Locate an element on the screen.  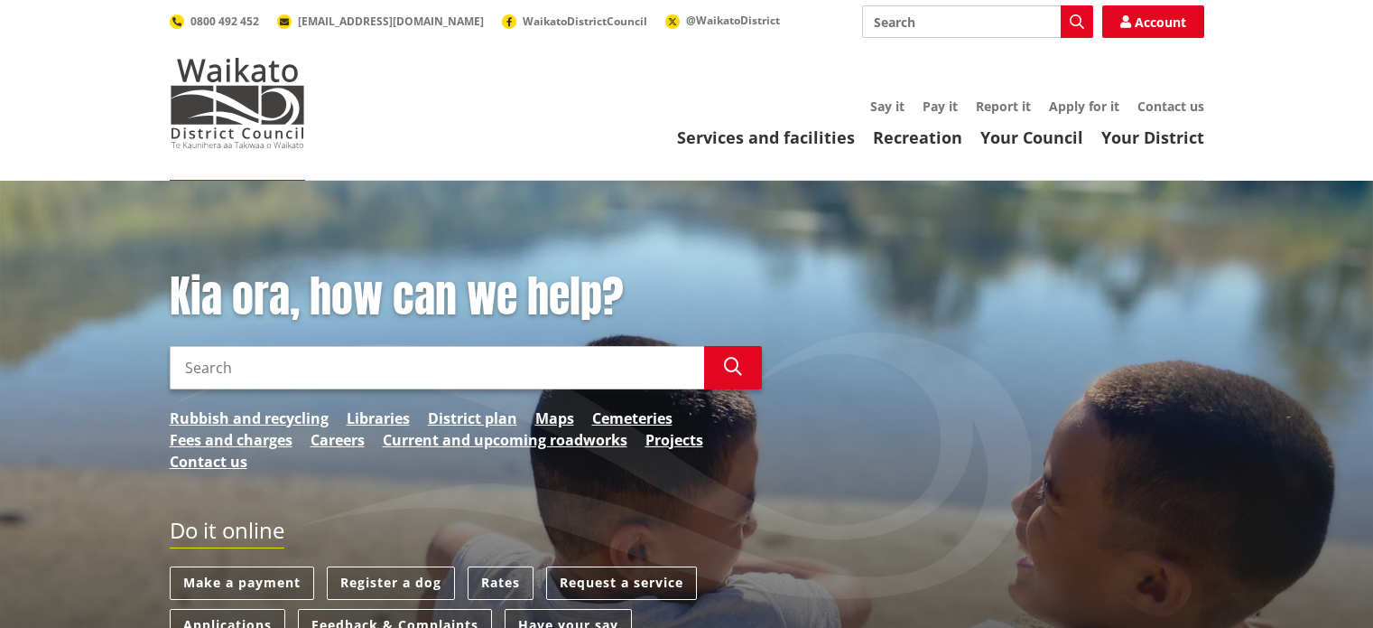
a: Current and upcoming roadworks is located at coordinates (505, 440).